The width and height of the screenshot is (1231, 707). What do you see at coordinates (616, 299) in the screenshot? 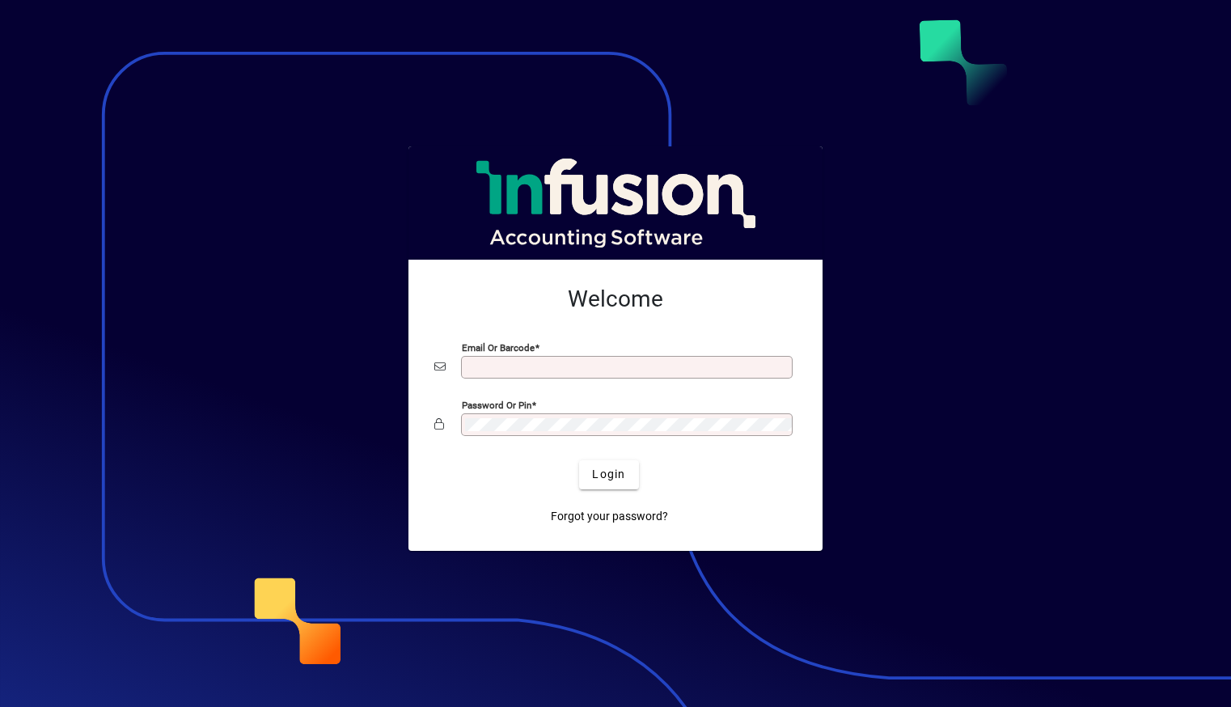
I see `h2: Welcome` at bounding box center [616, 299].